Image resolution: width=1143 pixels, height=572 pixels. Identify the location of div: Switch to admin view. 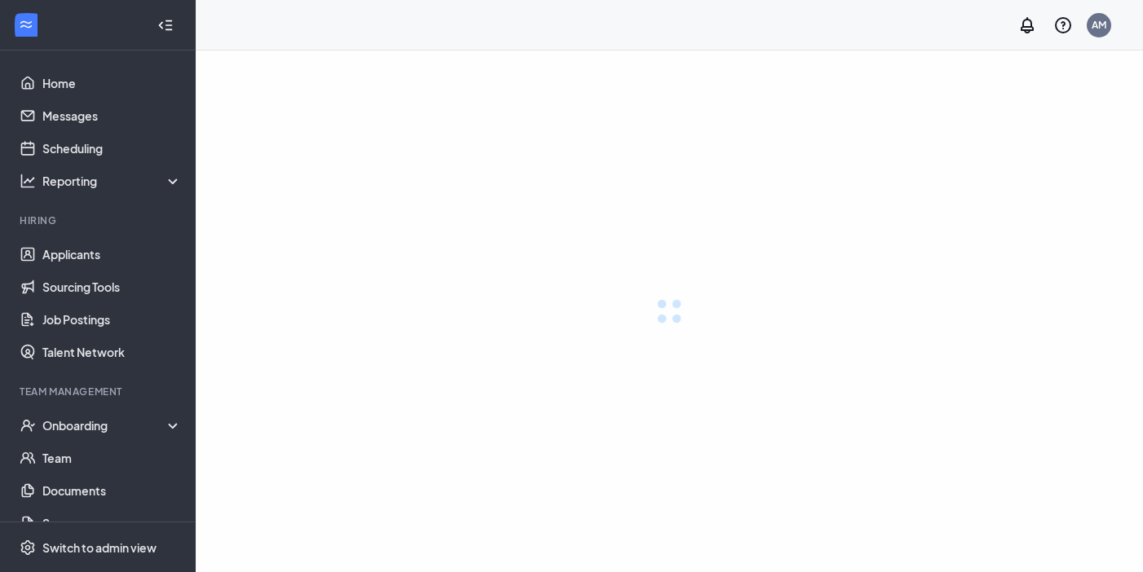
(99, 548).